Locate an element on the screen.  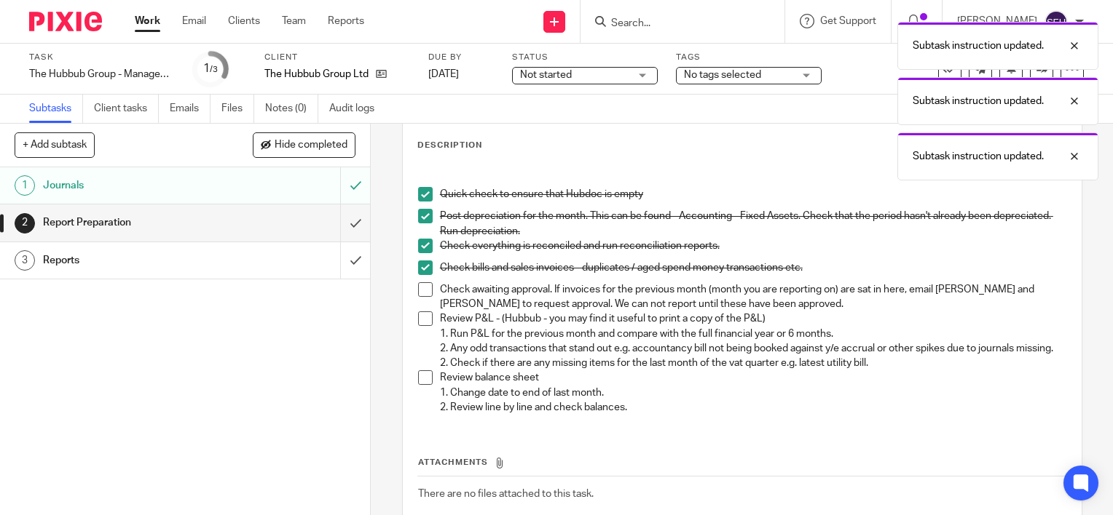
span: Not started is located at coordinates (545, 75).